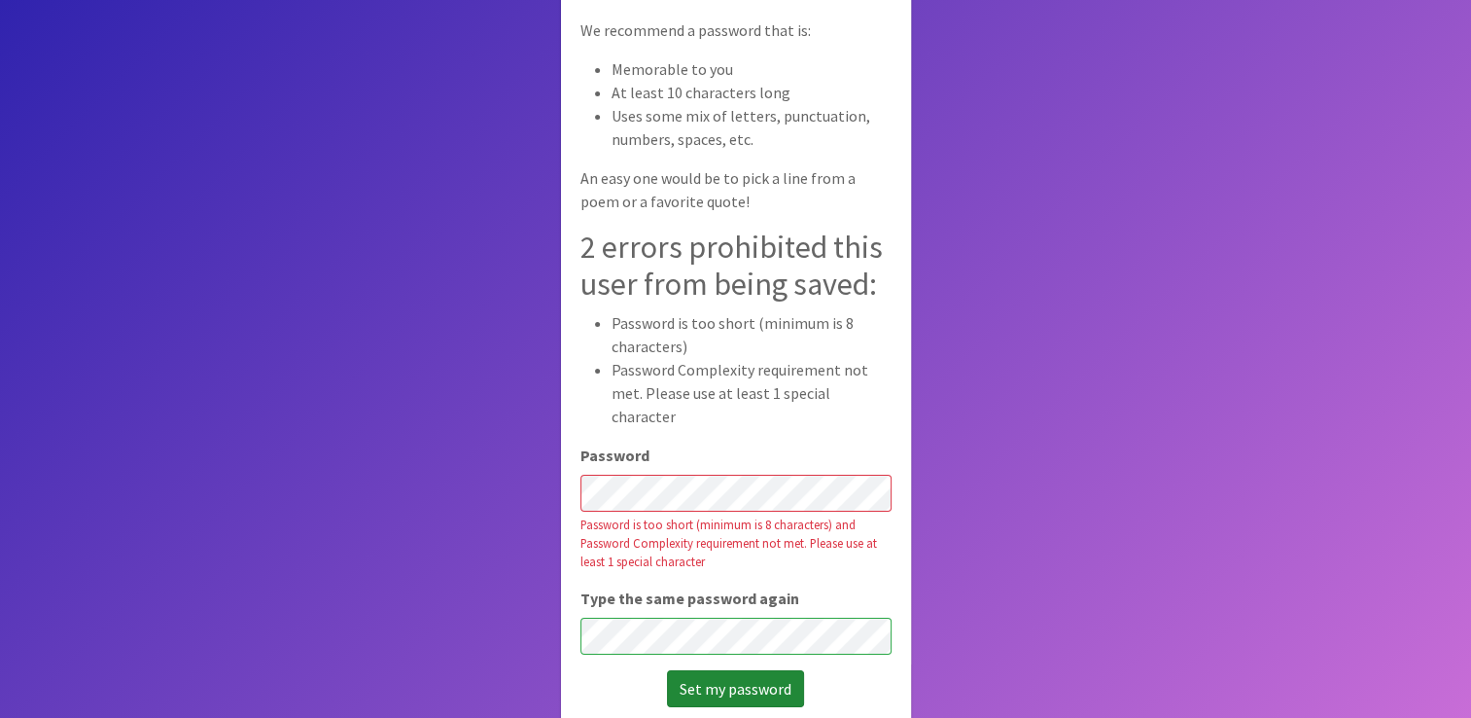 The height and width of the screenshot is (718, 1471). I want to click on li: Password is too short (minimum is 8 characters), so click(752, 335).